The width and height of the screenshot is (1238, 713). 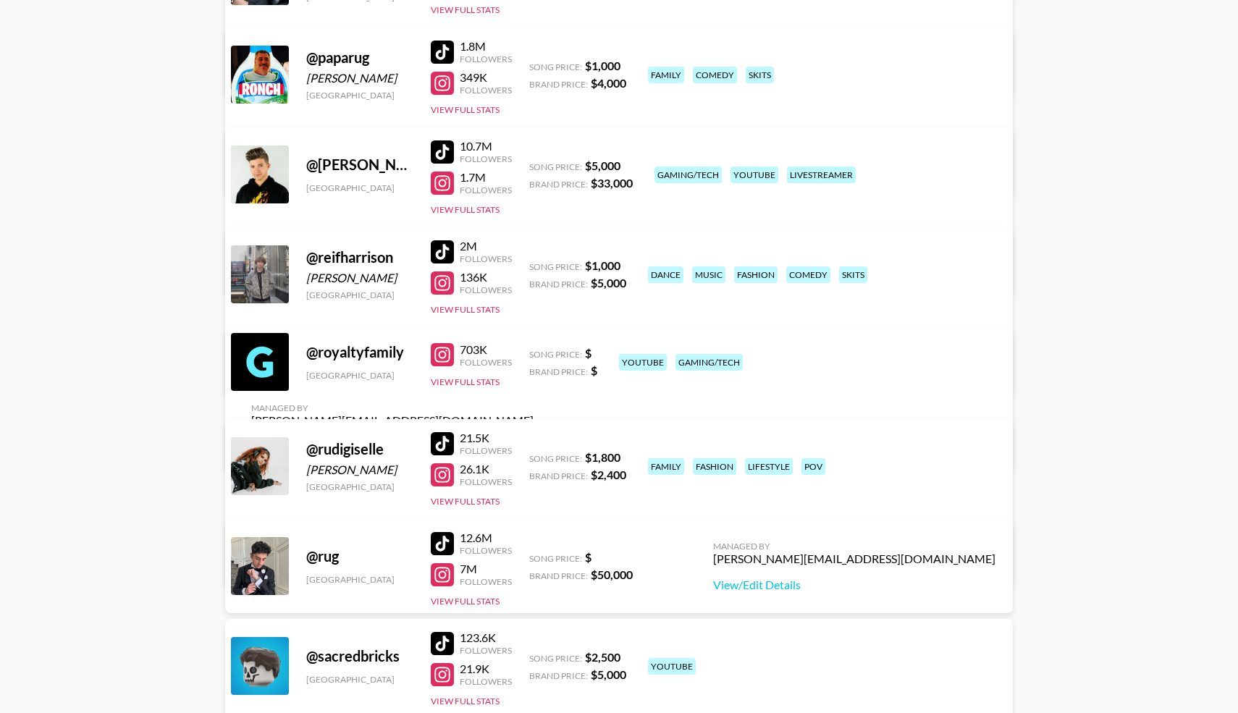 I want to click on div: 349K, so click(x=486, y=77).